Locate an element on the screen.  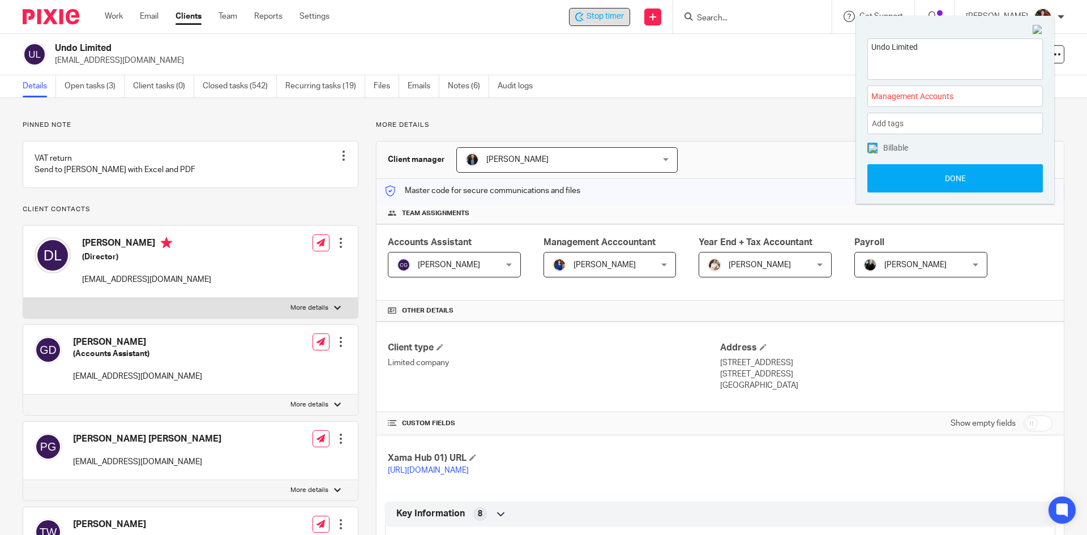
a: Notes (6) is located at coordinates (468, 86).